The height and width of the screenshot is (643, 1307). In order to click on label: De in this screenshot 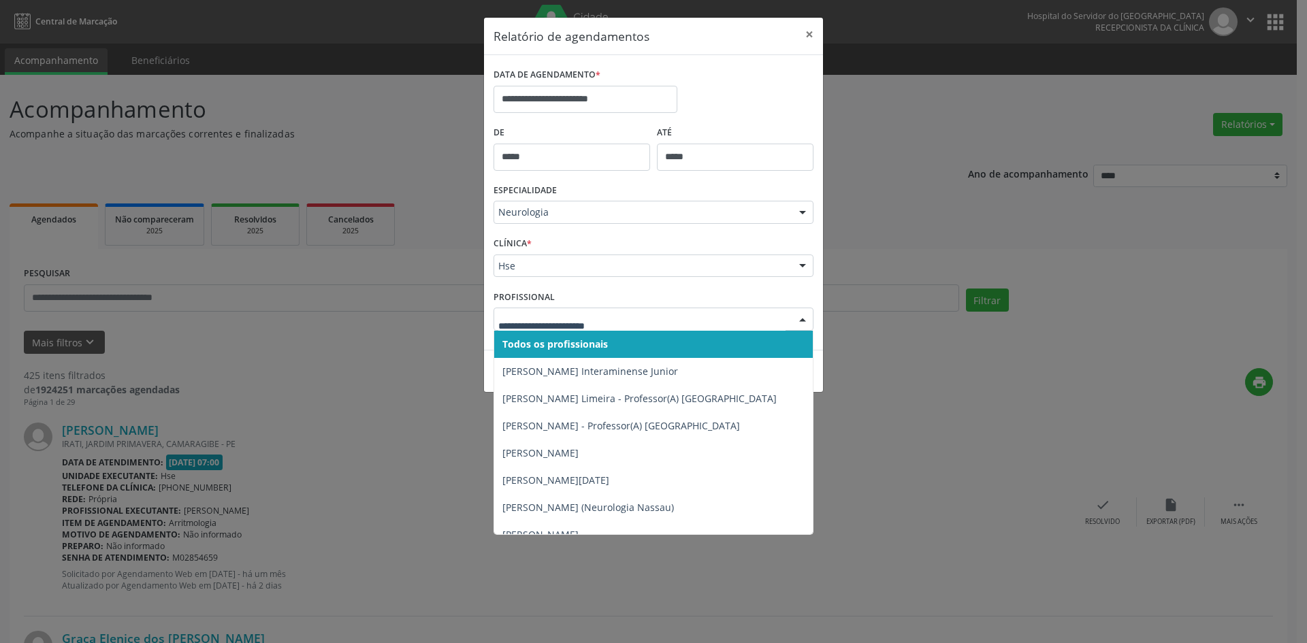, I will do `click(572, 133)`.